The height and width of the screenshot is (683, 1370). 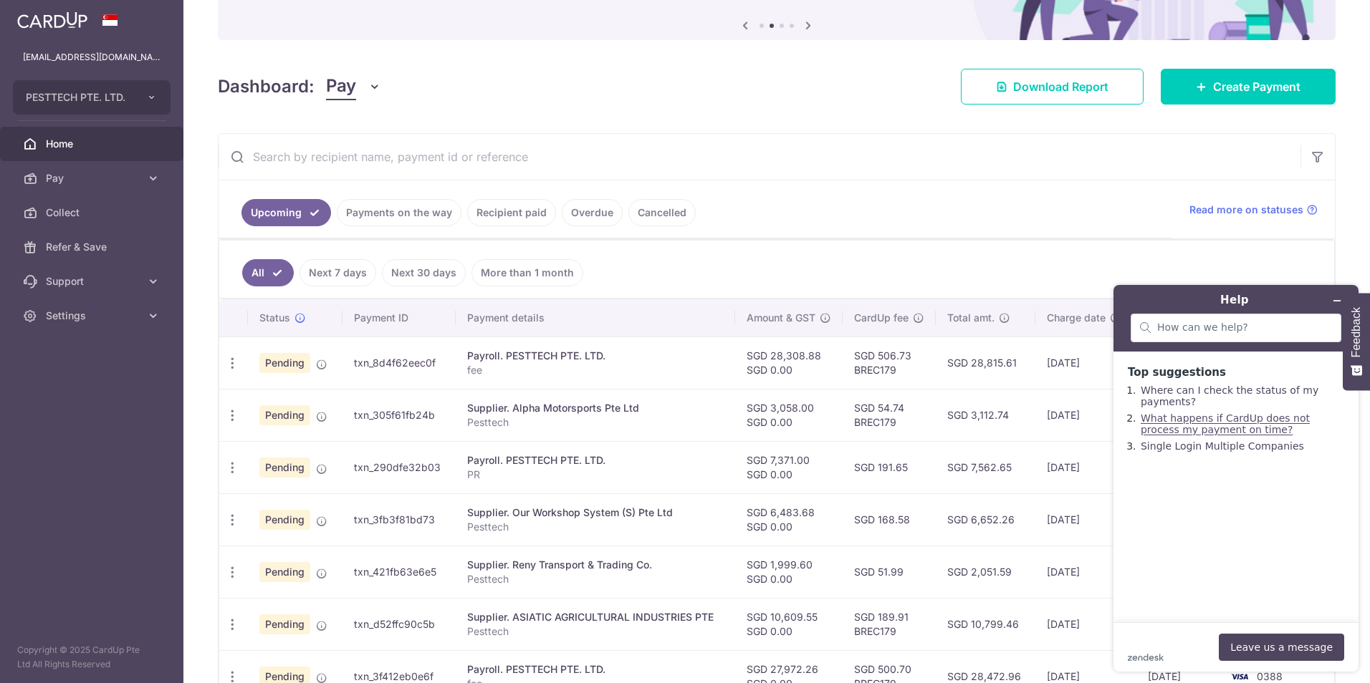 I want to click on a: Where can I check the status of my payments?, so click(x=128, y=123).